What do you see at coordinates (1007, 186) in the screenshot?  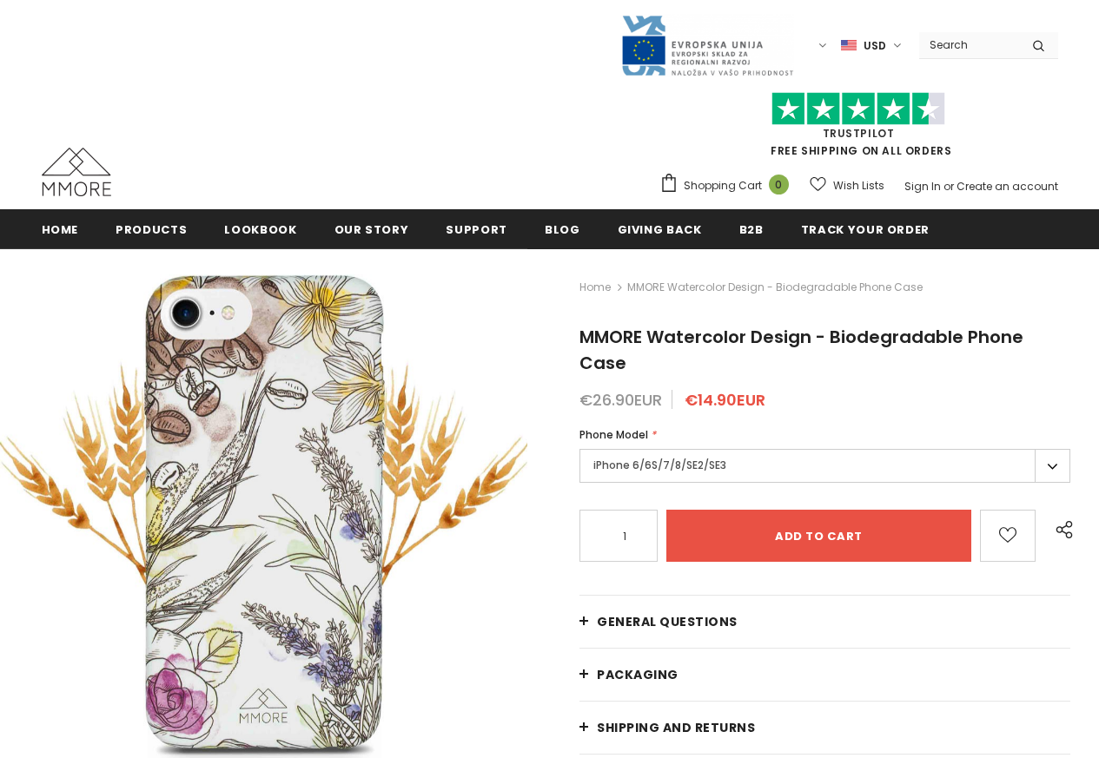 I see `a: Create an account` at bounding box center [1007, 186].